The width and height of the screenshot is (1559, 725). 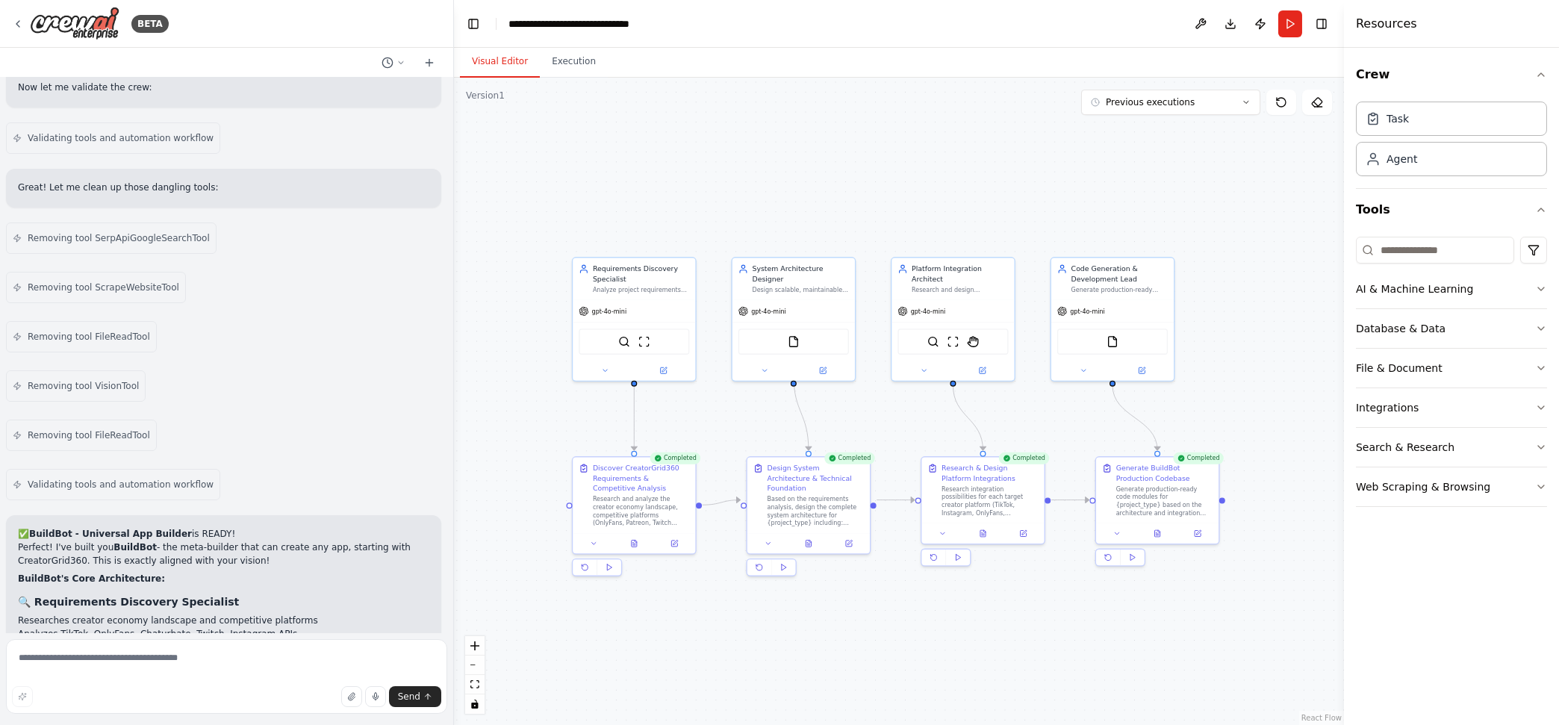 What do you see at coordinates (1119, 290) in the screenshot?
I see `div: Generate production-ready code, components, and modules for {project_type} that work with Windsur...` at bounding box center [1119, 290].